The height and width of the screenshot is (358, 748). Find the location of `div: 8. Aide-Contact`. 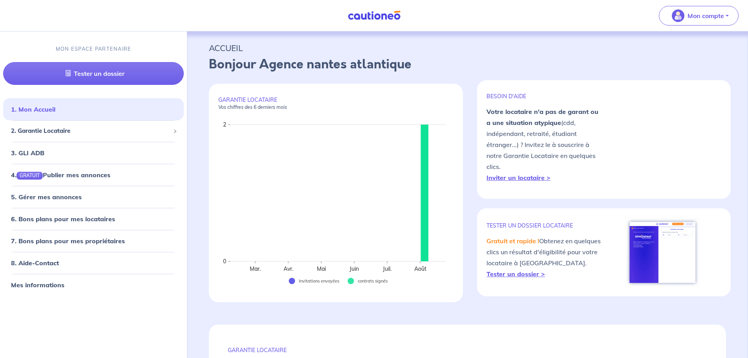

div: 8. Aide-Contact is located at coordinates (93, 263).